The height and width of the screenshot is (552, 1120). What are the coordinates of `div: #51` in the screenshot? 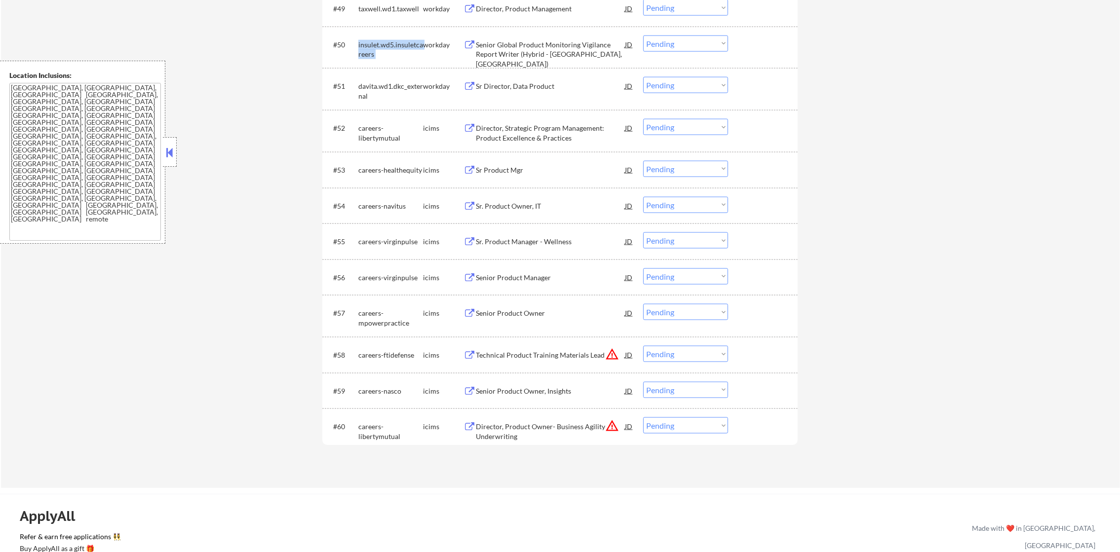 It's located at (342, 86).